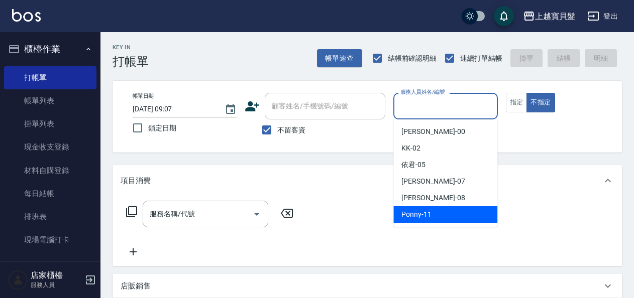  Describe the element at coordinates (231, 109) in the screenshot. I see `button: Choose date, selected date is 2025-09-07` at that location.